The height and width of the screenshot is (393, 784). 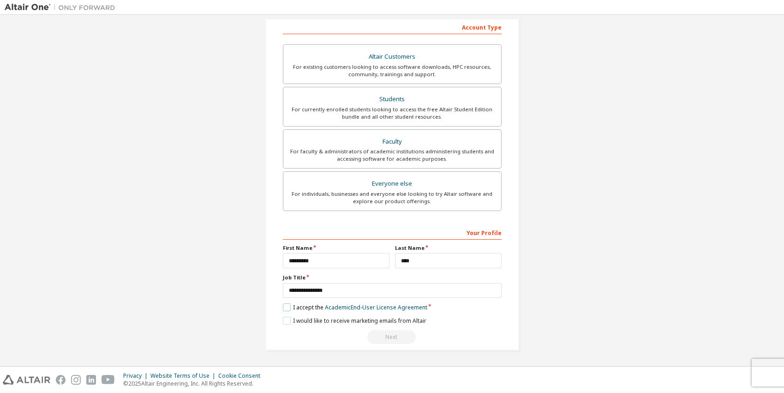 I want to click on div: Faculty, so click(x=392, y=142).